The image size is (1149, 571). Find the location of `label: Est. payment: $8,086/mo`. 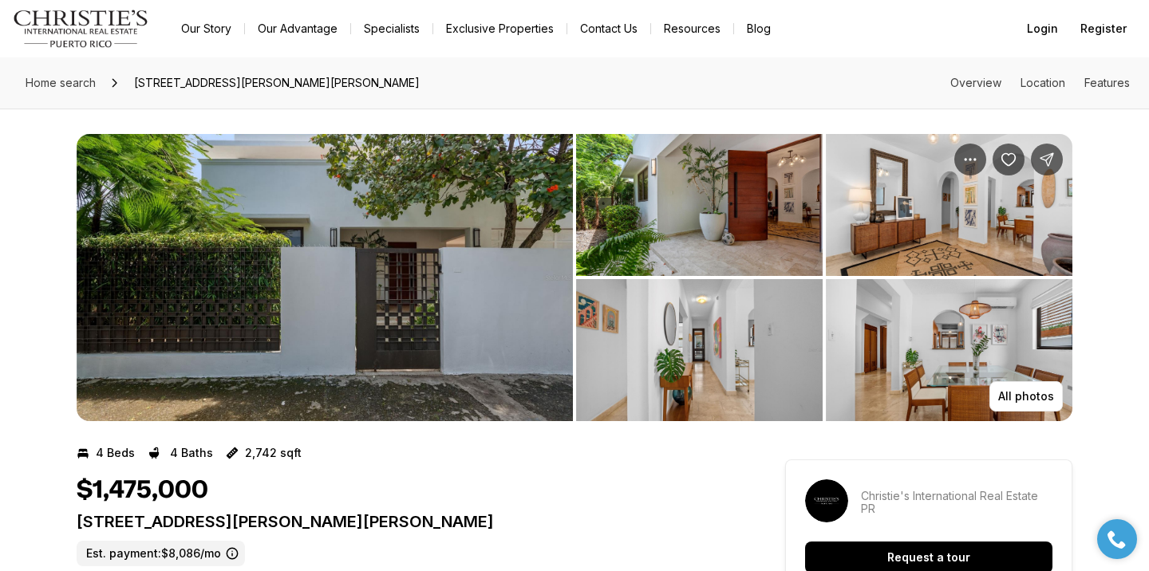

label: Est. payment: $8,086/mo is located at coordinates (160, 554).